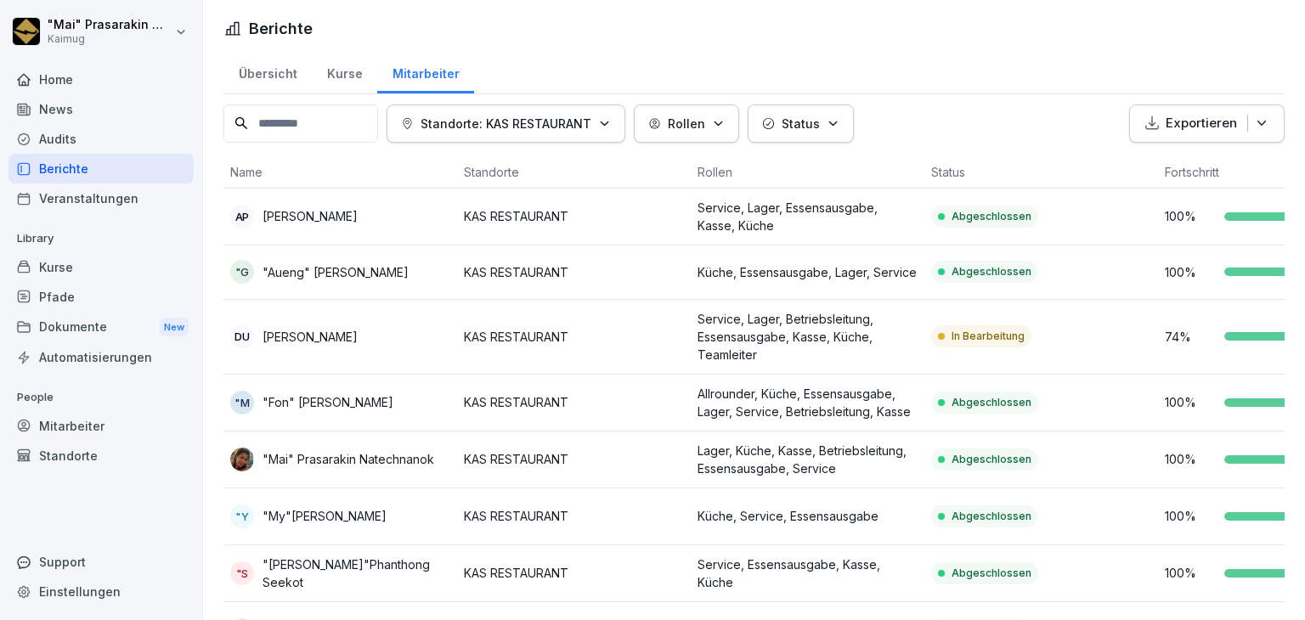 This screenshot has height=620, width=1305. What do you see at coordinates (1206, 123) in the screenshot?
I see `button: Exportieren` at bounding box center [1206, 123].